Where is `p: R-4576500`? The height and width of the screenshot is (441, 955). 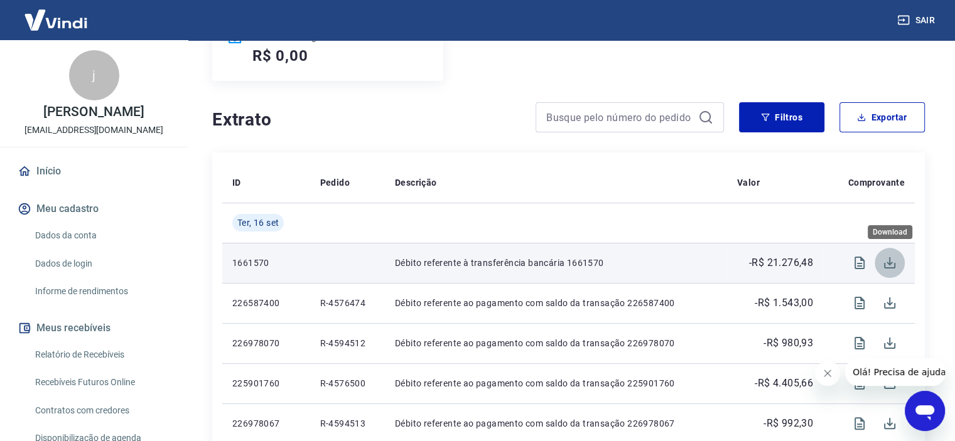 p: R-4576500 is located at coordinates (347, 384).